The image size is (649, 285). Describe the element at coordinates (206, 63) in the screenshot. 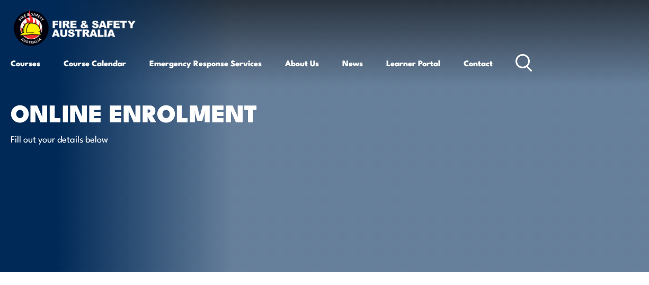

I see `a: Emergency Response Services` at that location.